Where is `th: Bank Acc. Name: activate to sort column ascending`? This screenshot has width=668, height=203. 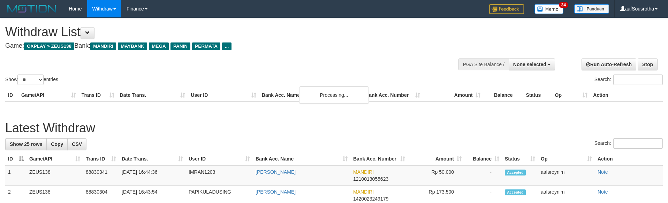 th: Bank Acc. Name: activate to sort column ascending is located at coordinates (302, 159).